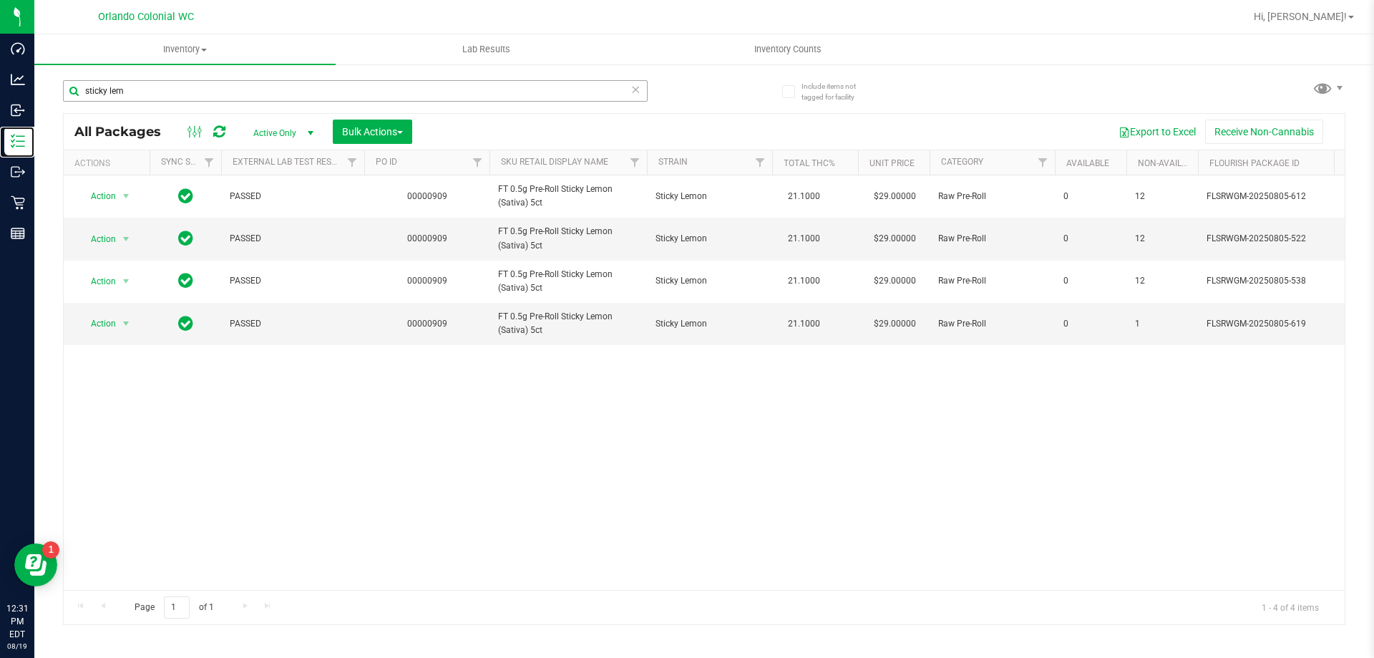 The width and height of the screenshot is (1374, 658). I want to click on a: PO ID, so click(386, 162).